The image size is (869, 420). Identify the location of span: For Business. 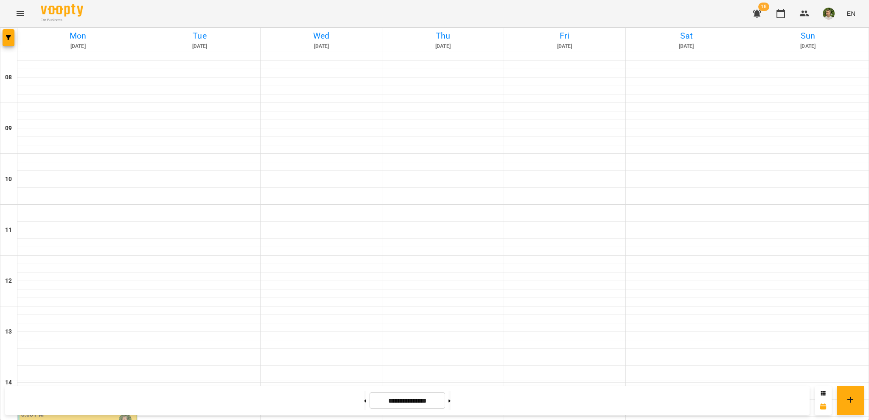
(62, 20).